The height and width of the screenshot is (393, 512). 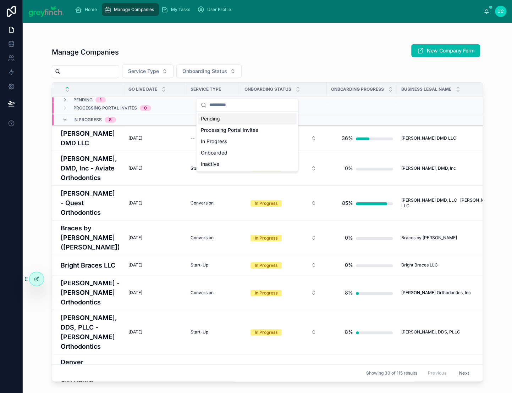 I want to click on button: New Company Form, so click(x=445, y=51).